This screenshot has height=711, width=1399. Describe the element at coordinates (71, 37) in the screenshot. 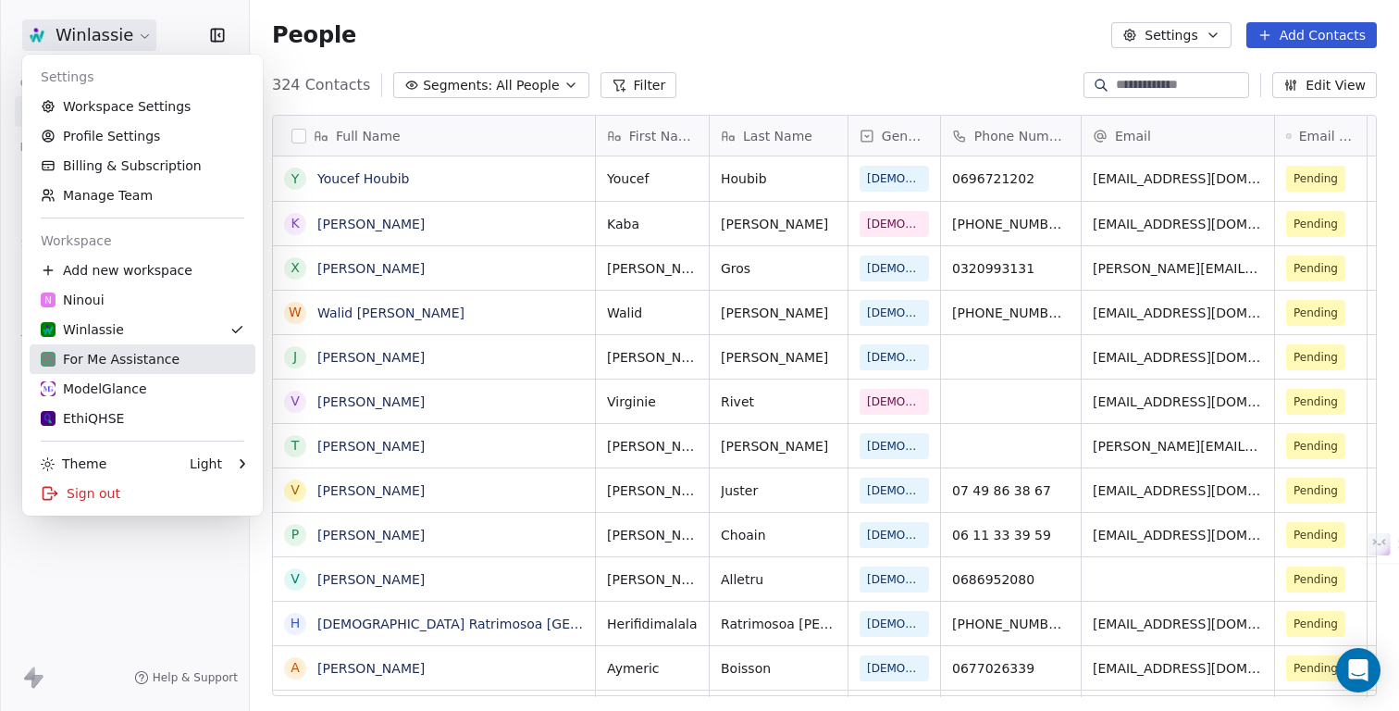

I see `div: v 4.0.25` at that location.